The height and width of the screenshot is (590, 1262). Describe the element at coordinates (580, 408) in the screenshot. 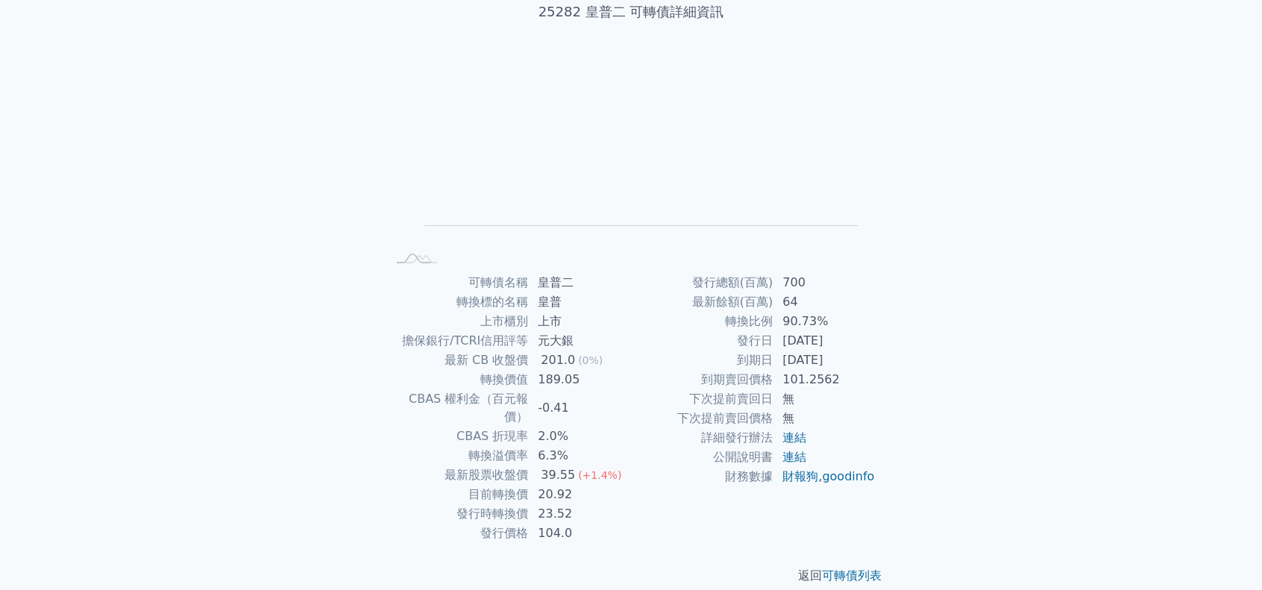

I see `td: -0.41` at that location.